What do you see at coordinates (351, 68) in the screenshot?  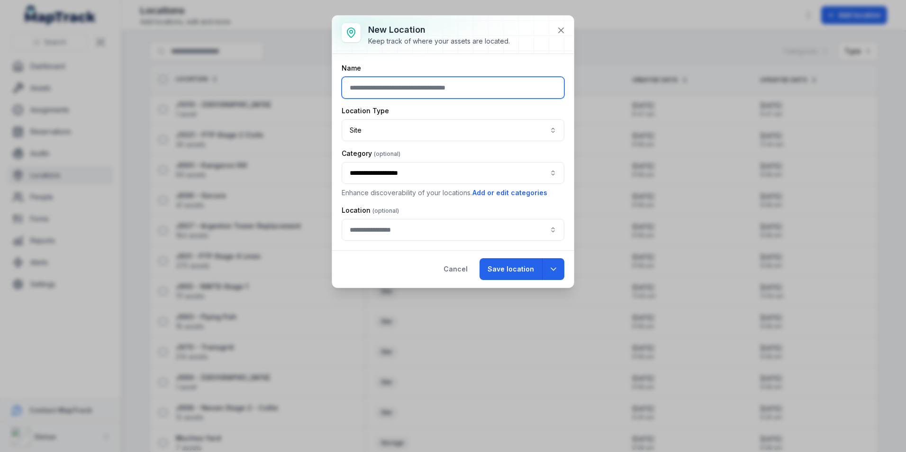 I see `label: Name` at bounding box center [351, 68].